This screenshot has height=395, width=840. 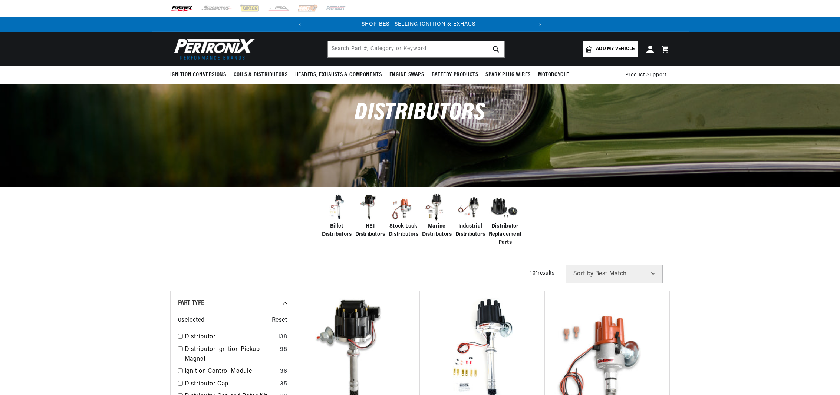 What do you see at coordinates (231, 372) in the screenshot?
I see `a: Ignition Control Module` at bounding box center [231, 372].